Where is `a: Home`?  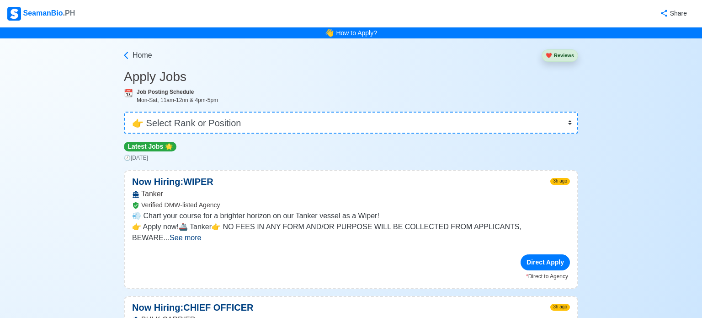 a: Home is located at coordinates (137, 55).